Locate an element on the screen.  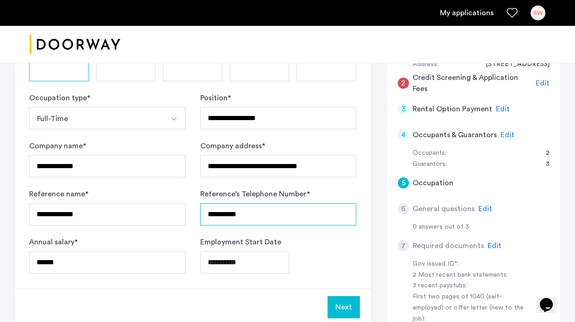
div: Guarantors: is located at coordinates (430, 165).